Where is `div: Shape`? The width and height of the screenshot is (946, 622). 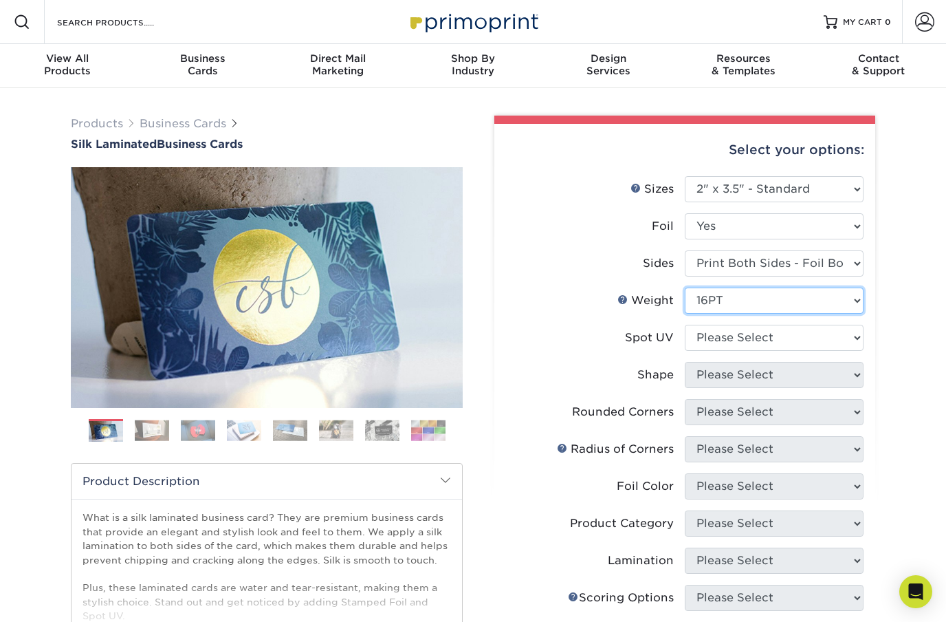
div: Shape is located at coordinates (656, 375).